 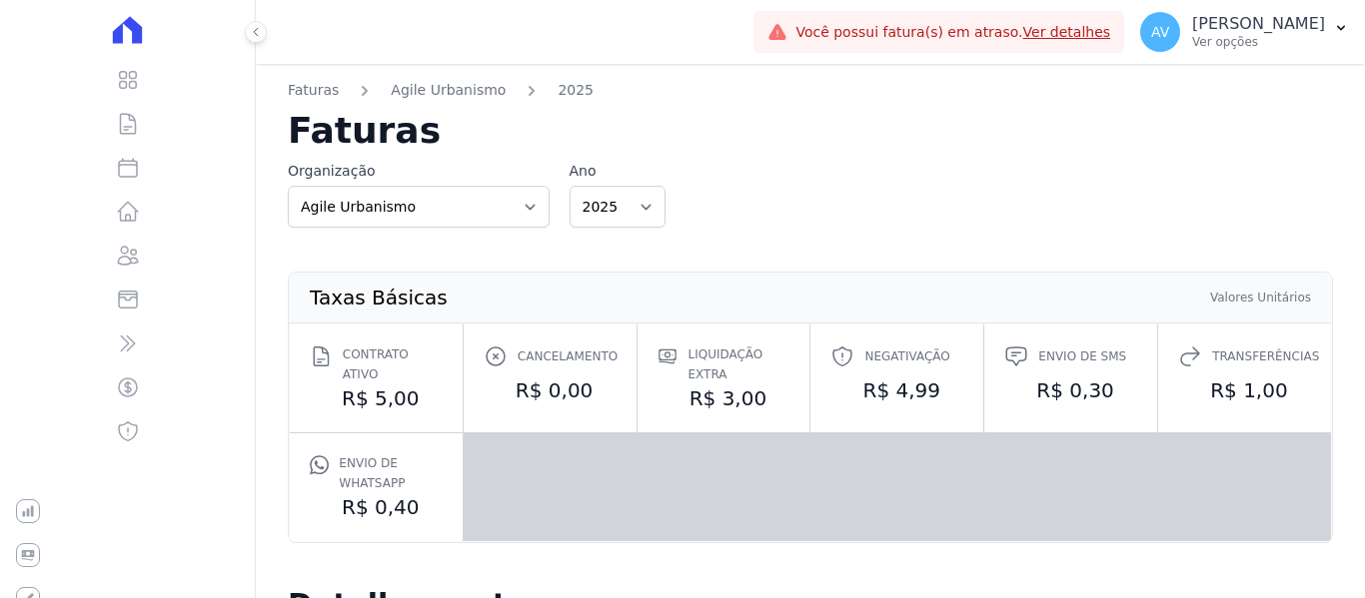 What do you see at coordinates (1070, 391) in the screenshot?
I see `dd: R$ 0,30` at bounding box center [1070, 391].